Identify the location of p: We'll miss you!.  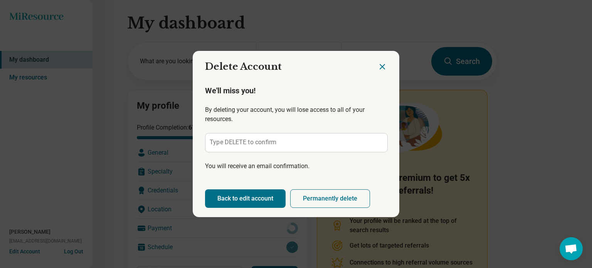
(296, 91).